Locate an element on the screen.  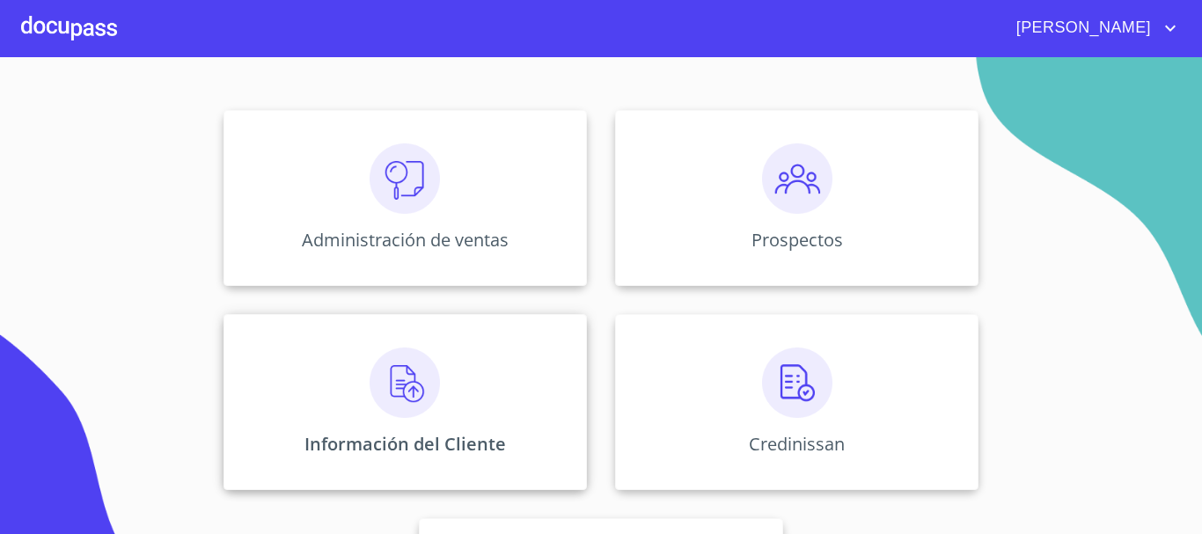
img: prospectos.png is located at coordinates (797, 179).